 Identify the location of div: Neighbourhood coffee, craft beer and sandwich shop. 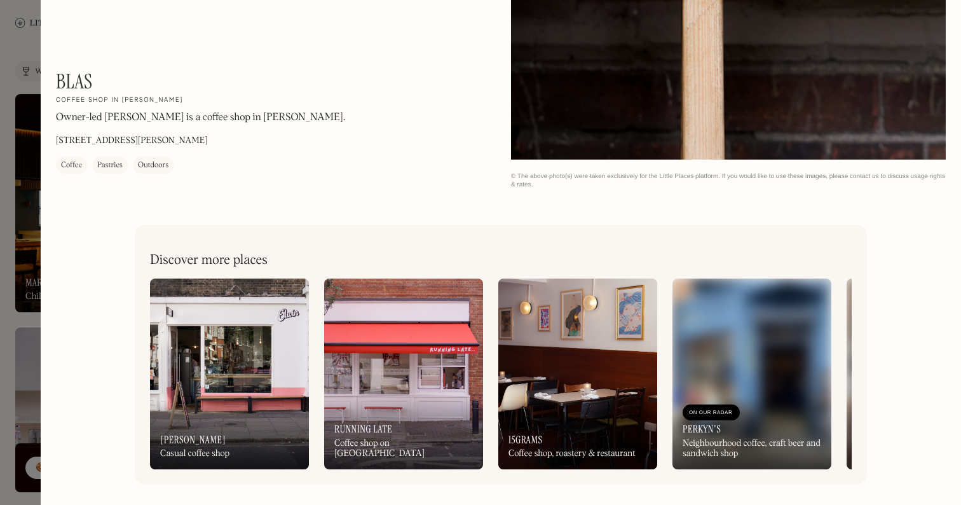
(752, 449).